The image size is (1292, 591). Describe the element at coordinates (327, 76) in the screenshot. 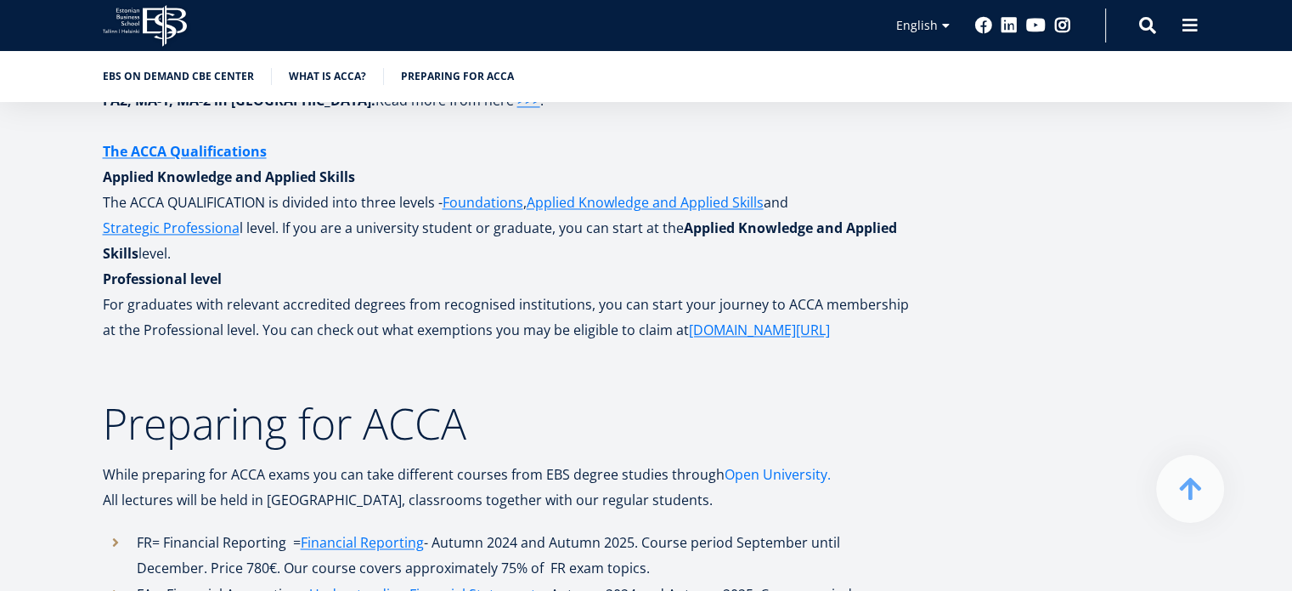

I see `a: What is ACCA?` at that location.